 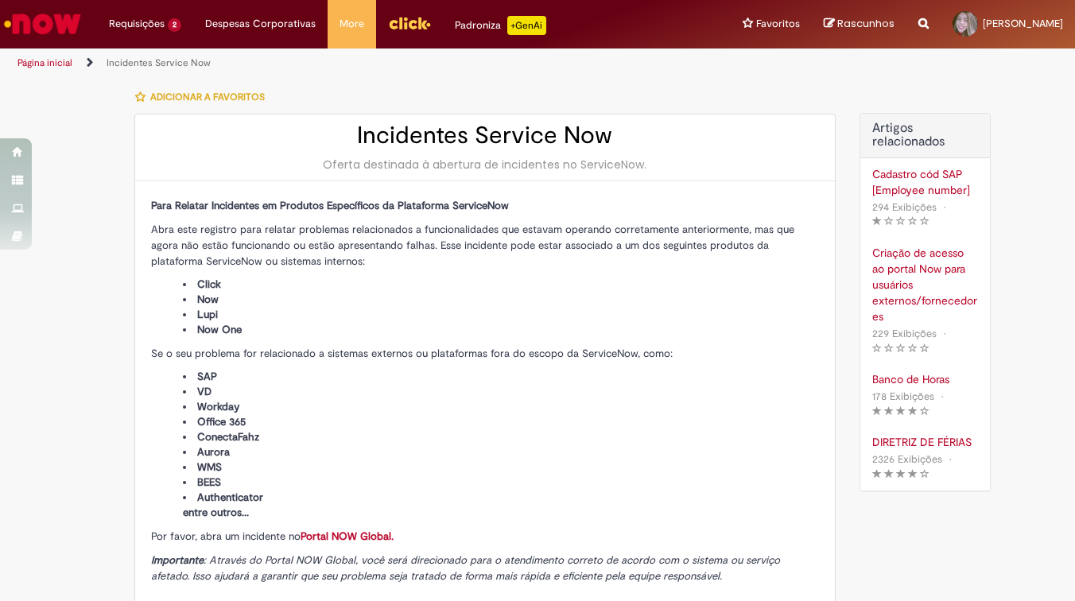 What do you see at coordinates (218, 406) in the screenshot?
I see `span: Workday` at bounding box center [218, 406].